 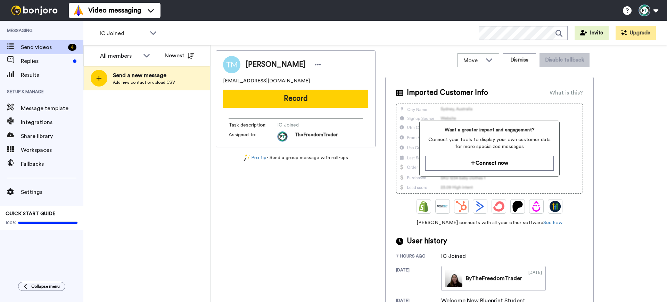 I want to click on button: Collapse menu, so click(x=42, y=286).